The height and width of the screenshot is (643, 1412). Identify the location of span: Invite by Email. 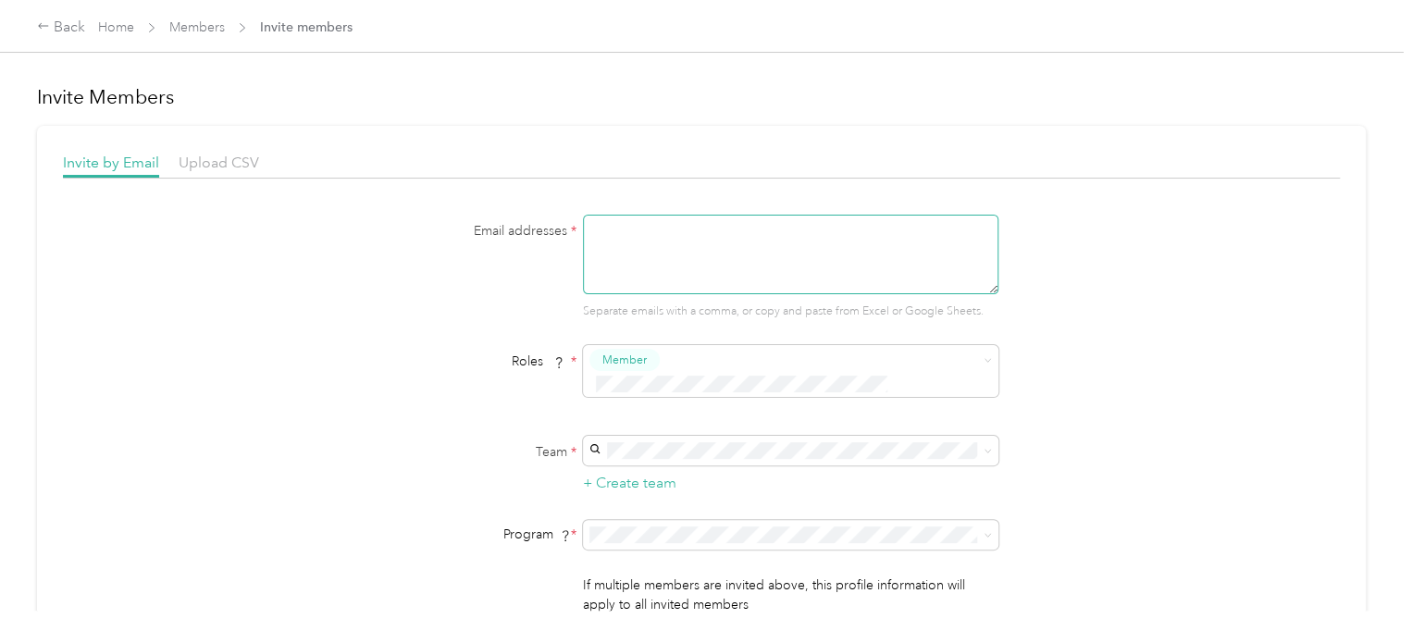
(111, 162).